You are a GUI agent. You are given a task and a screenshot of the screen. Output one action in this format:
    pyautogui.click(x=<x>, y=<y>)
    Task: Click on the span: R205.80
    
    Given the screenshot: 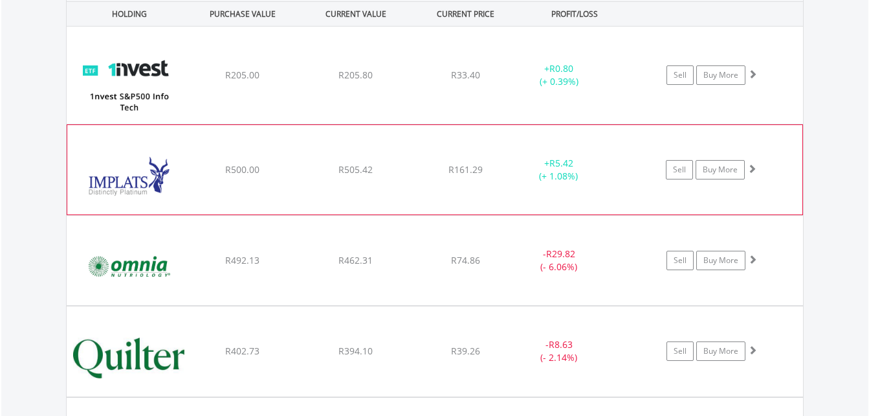 What is the action you would take?
    pyautogui.click(x=355, y=74)
    